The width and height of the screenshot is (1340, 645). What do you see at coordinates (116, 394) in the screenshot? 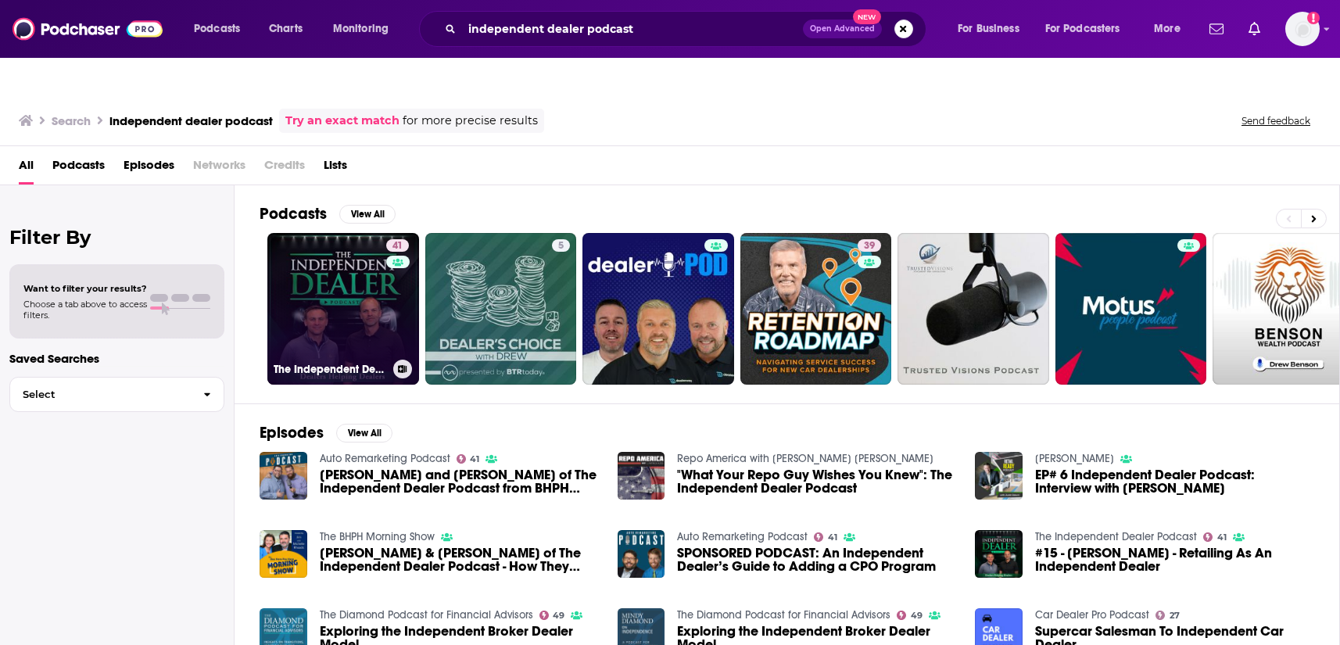
I see `button: Select` at bounding box center [116, 394].